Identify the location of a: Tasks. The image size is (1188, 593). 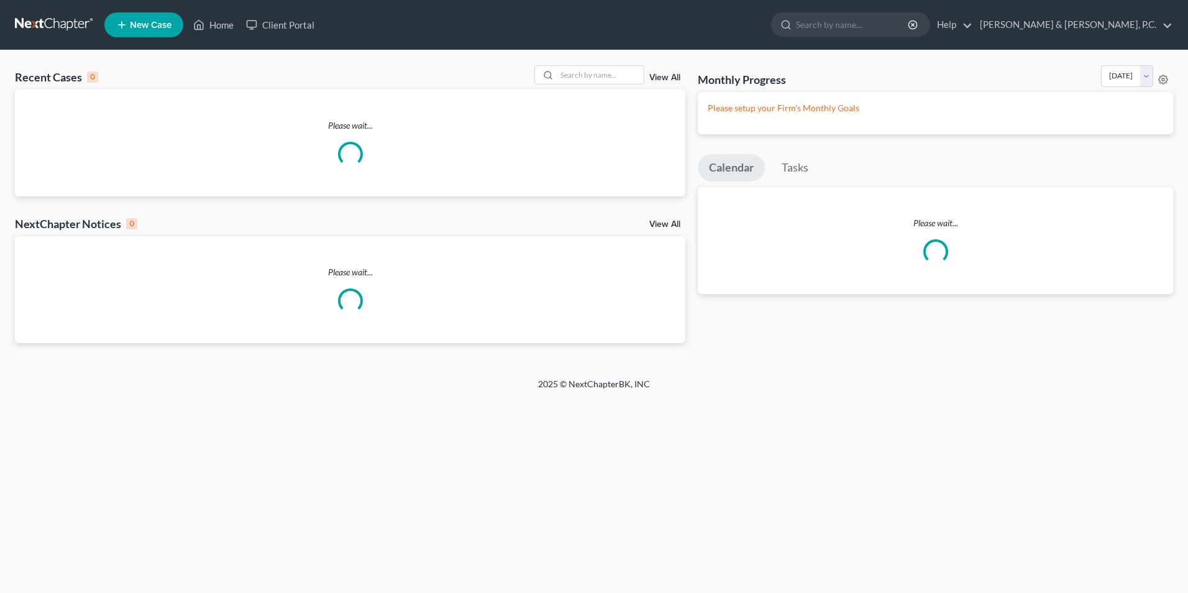
(795, 168).